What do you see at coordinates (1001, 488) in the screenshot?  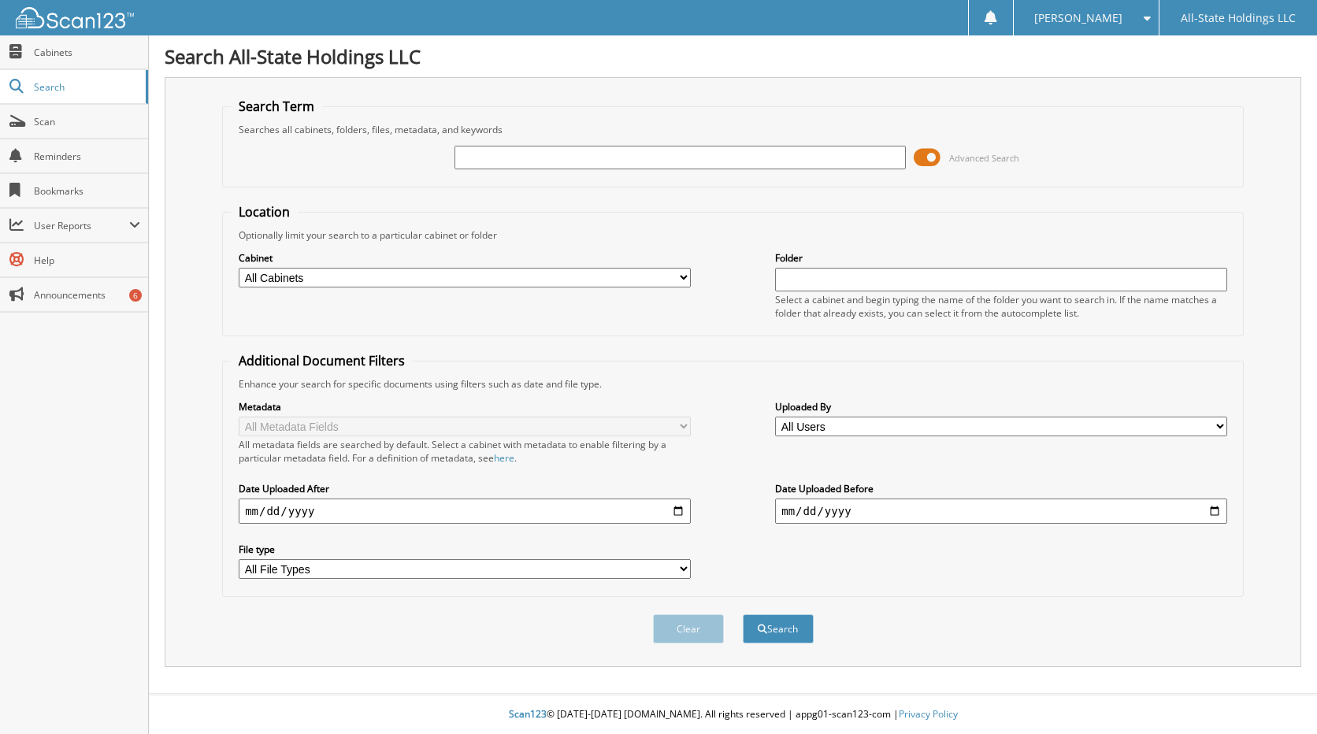 I see `label: Date Uploaded Before` at bounding box center [1001, 488].